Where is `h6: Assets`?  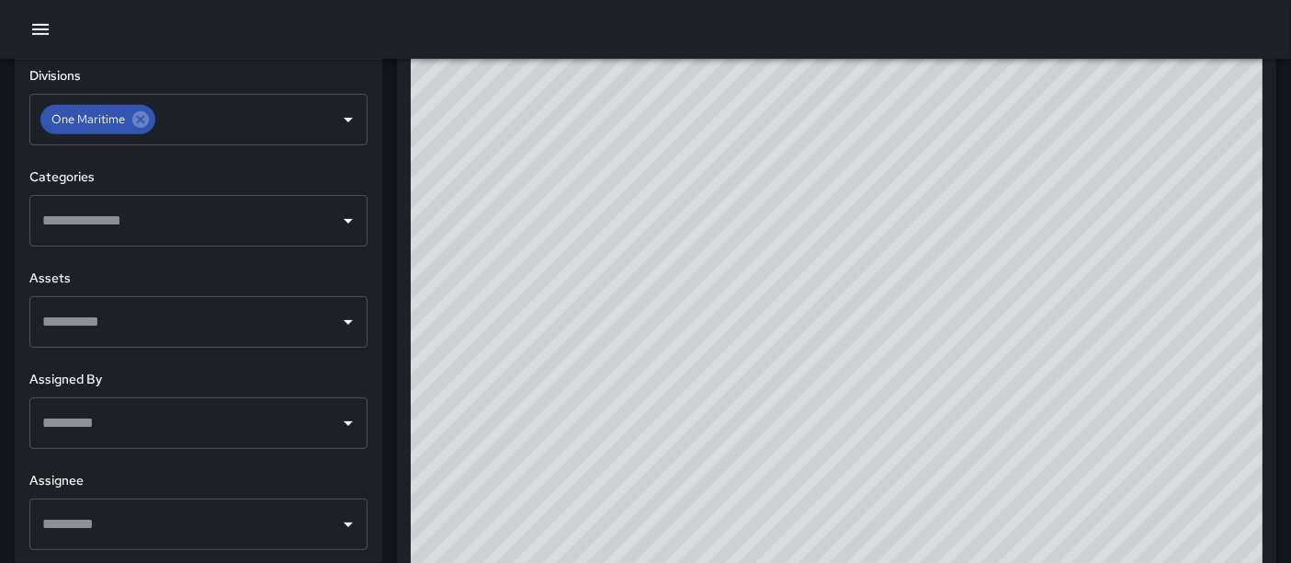 h6: Assets is located at coordinates (199, 279).